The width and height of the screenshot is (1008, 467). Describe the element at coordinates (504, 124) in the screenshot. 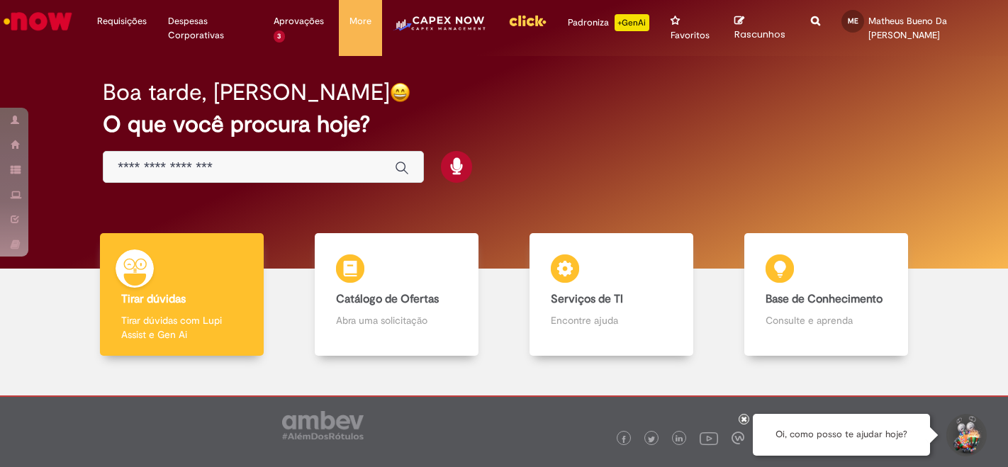

I see `h2: O que você procura hoje?` at that location.